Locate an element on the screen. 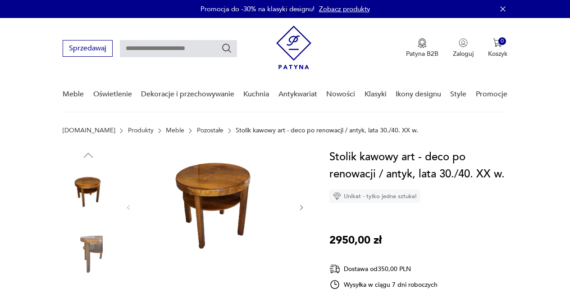 The image size is (570, 303). a: Pozostałe is located at coordinates (210, 131).